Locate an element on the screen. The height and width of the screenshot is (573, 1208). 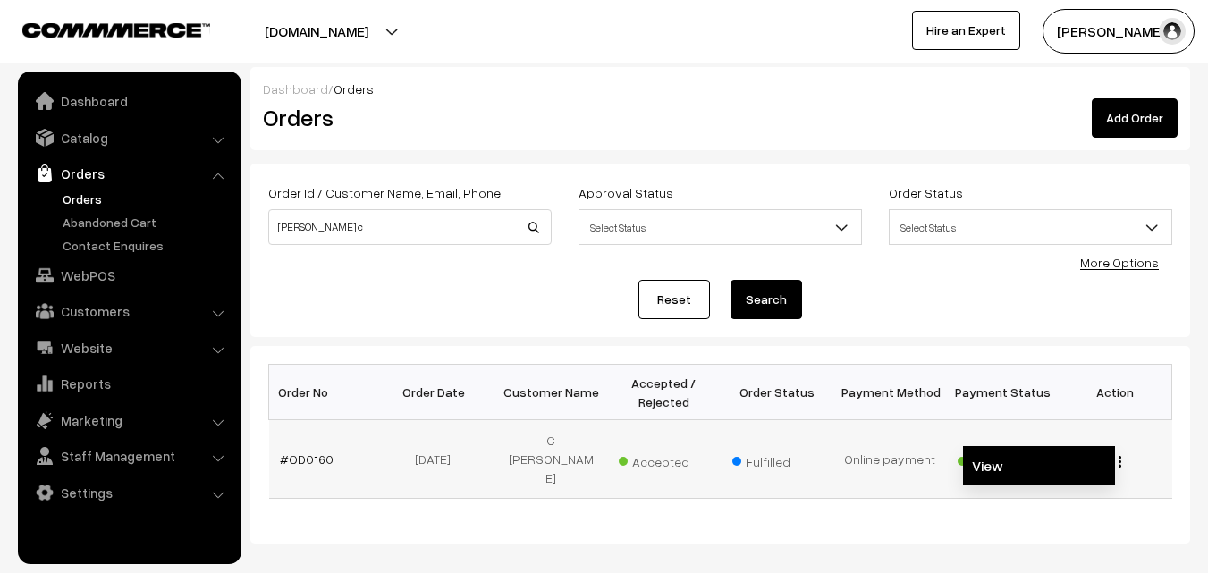
th: Payment Status is located at coordinates (1002, 393).